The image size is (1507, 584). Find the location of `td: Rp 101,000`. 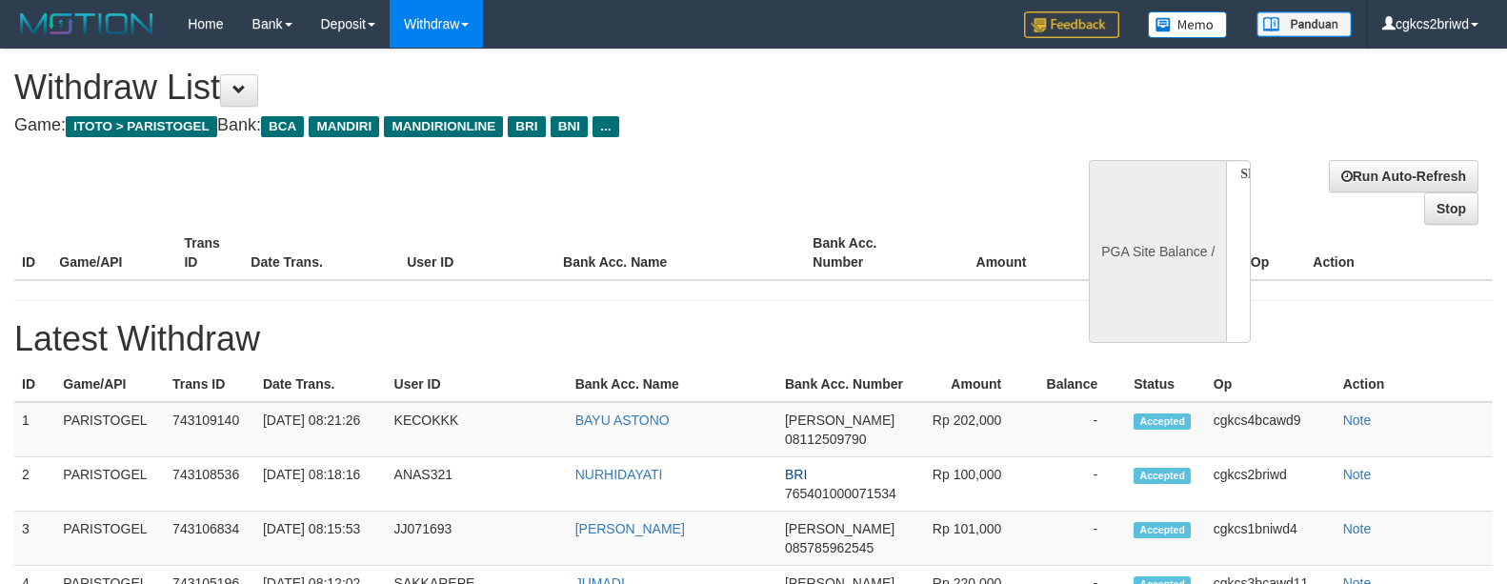

td: Rp 101,000 is located at coordinates (972, 538).